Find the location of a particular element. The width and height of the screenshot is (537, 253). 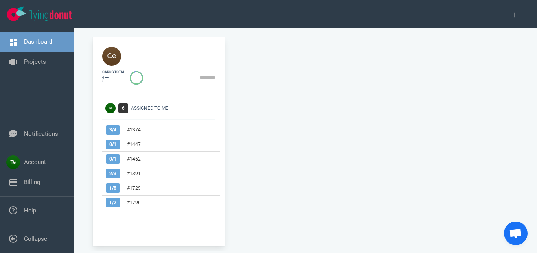

a: #1391 is located at coordinates (134, 173).